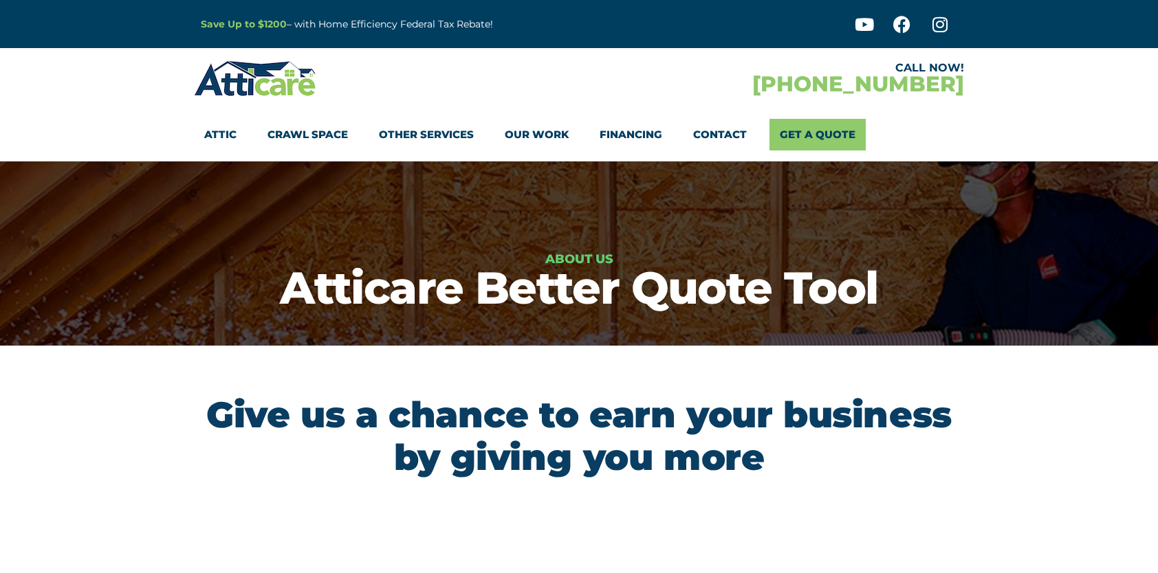  What do you see at coordinates (579, 259) in the screenshot?
I see `h6: About Us` at bounding box center [579, 259].